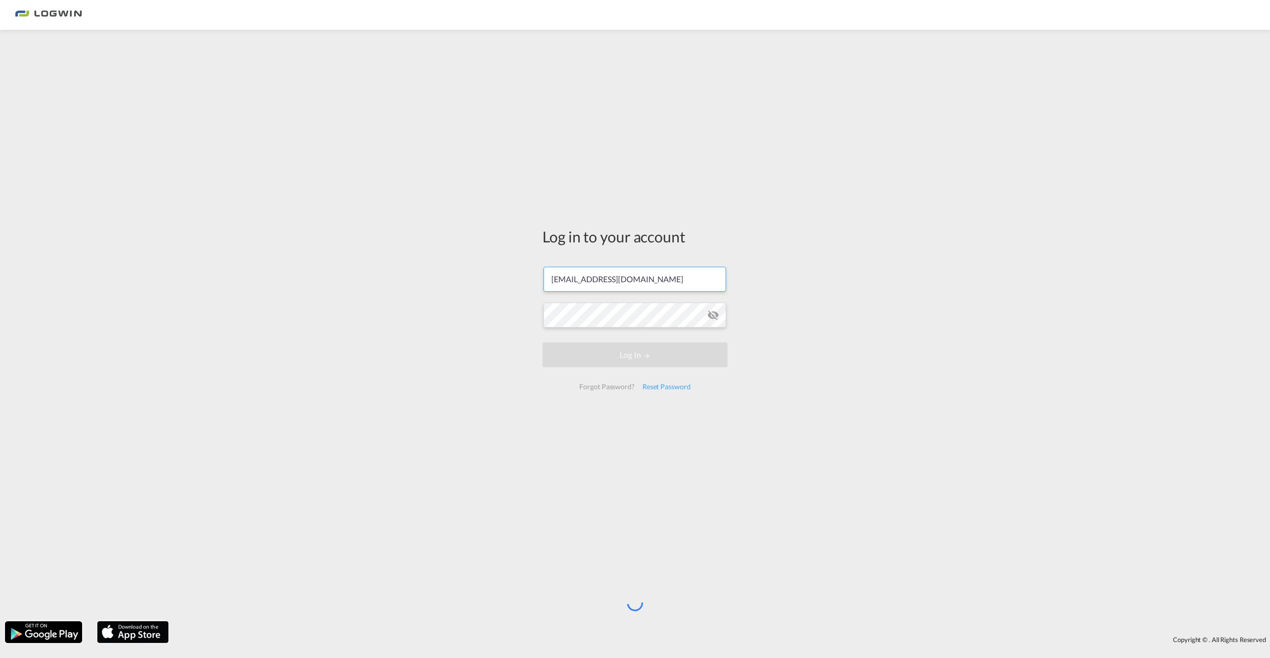 This screenshot has width=1270, height=658. Describe the element at coordinates (43, 632) in the screenshot. I see `img: google.png` at that location.